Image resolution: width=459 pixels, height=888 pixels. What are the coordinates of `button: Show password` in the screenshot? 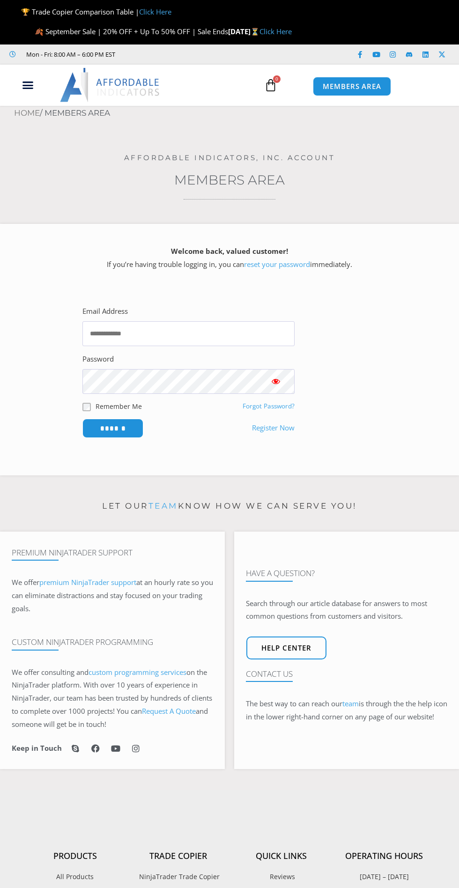 It's located at (276, 381).